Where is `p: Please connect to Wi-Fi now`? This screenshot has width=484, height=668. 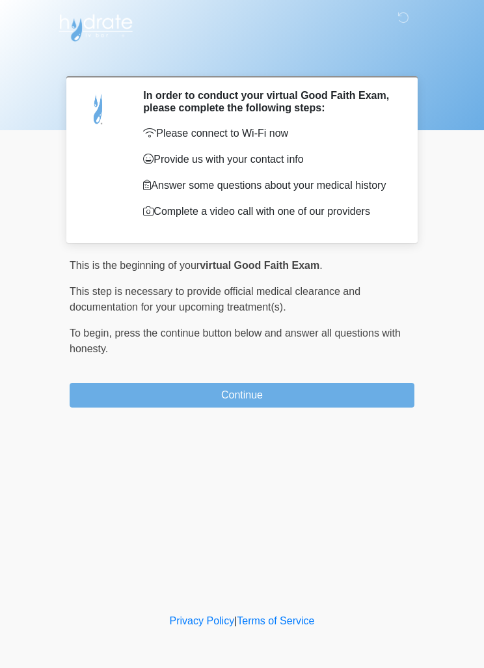
p: Please connect to Wi-Fi now is located at coordinates (269, 133).